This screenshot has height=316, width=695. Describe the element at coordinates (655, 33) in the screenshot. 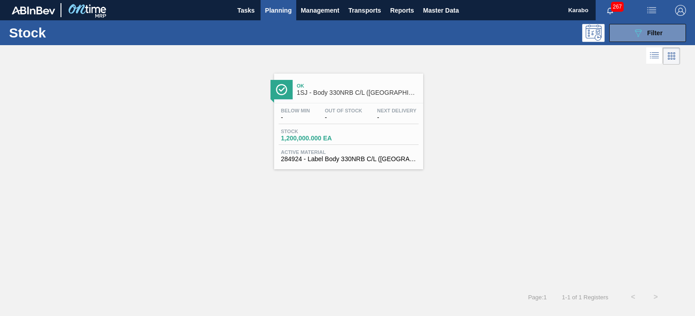

I see `span: Filter` at that location.